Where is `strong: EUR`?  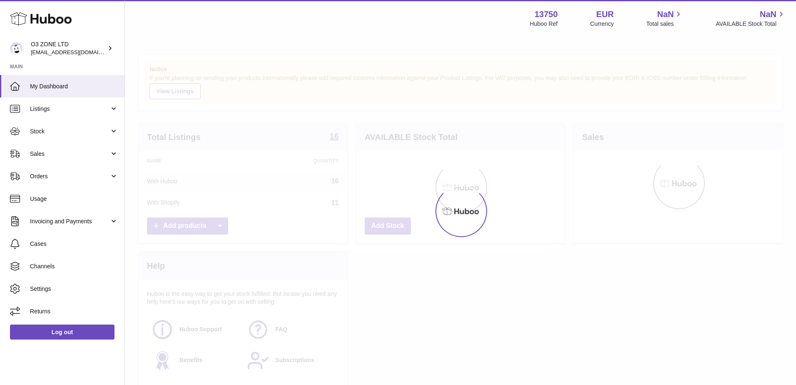 strong: EUR is located at coordinates (605, 14).